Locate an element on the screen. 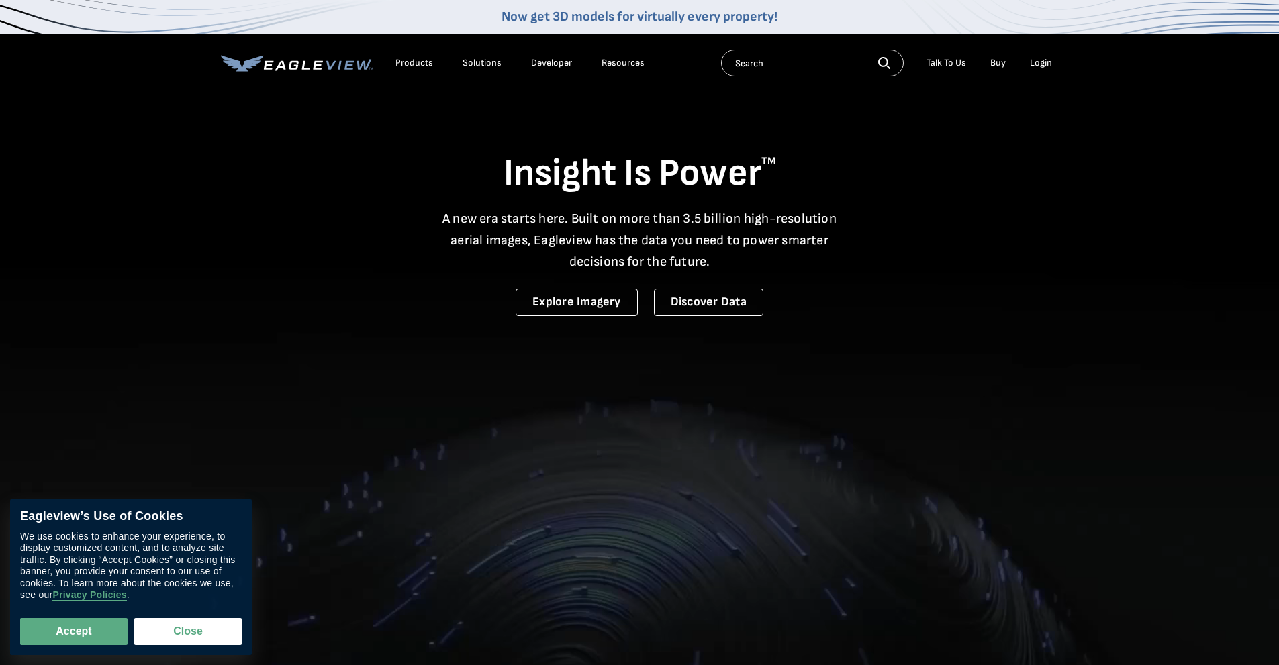 This screenshot has width=1279, height=665. h1: Insight Is Power is located at coordinates (640, 174).